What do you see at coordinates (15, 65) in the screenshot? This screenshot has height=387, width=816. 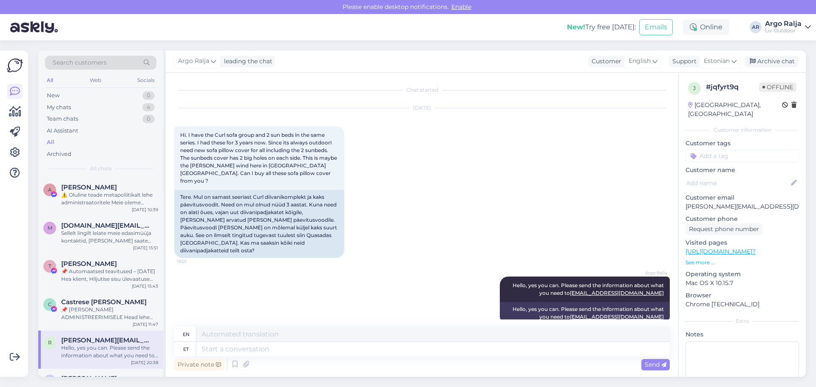 I see `img: Askly Logo` at bounding box center [15, 65].